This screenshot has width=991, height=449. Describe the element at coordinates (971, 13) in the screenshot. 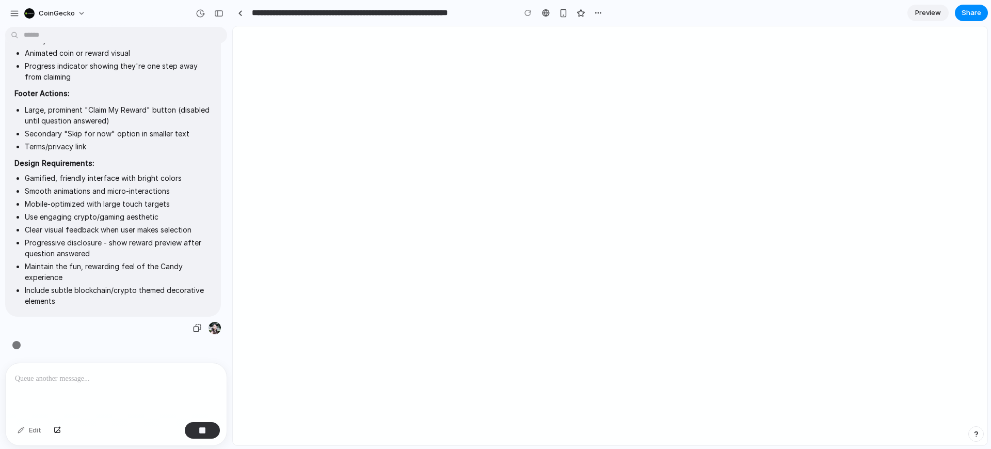

I see `span: Share` at that location.